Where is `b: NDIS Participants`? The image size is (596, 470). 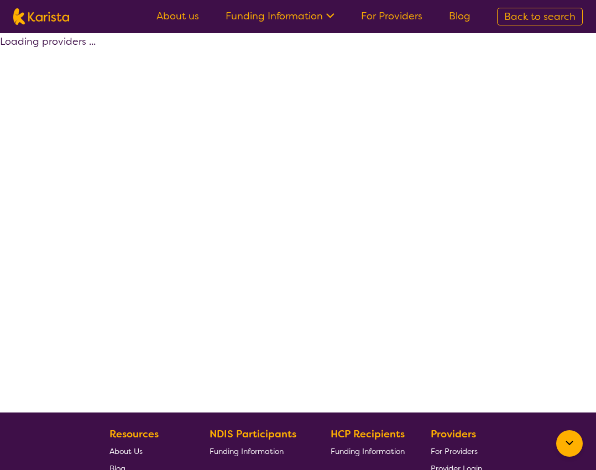 b: NDIS Participants is located at coordinates (253, 434).